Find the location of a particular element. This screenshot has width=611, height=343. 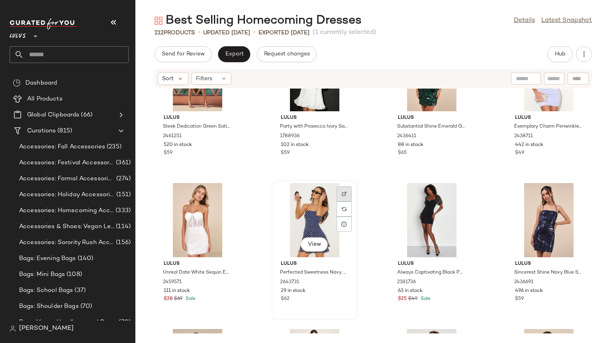

span: $28 is located at coordinates (168, 299).